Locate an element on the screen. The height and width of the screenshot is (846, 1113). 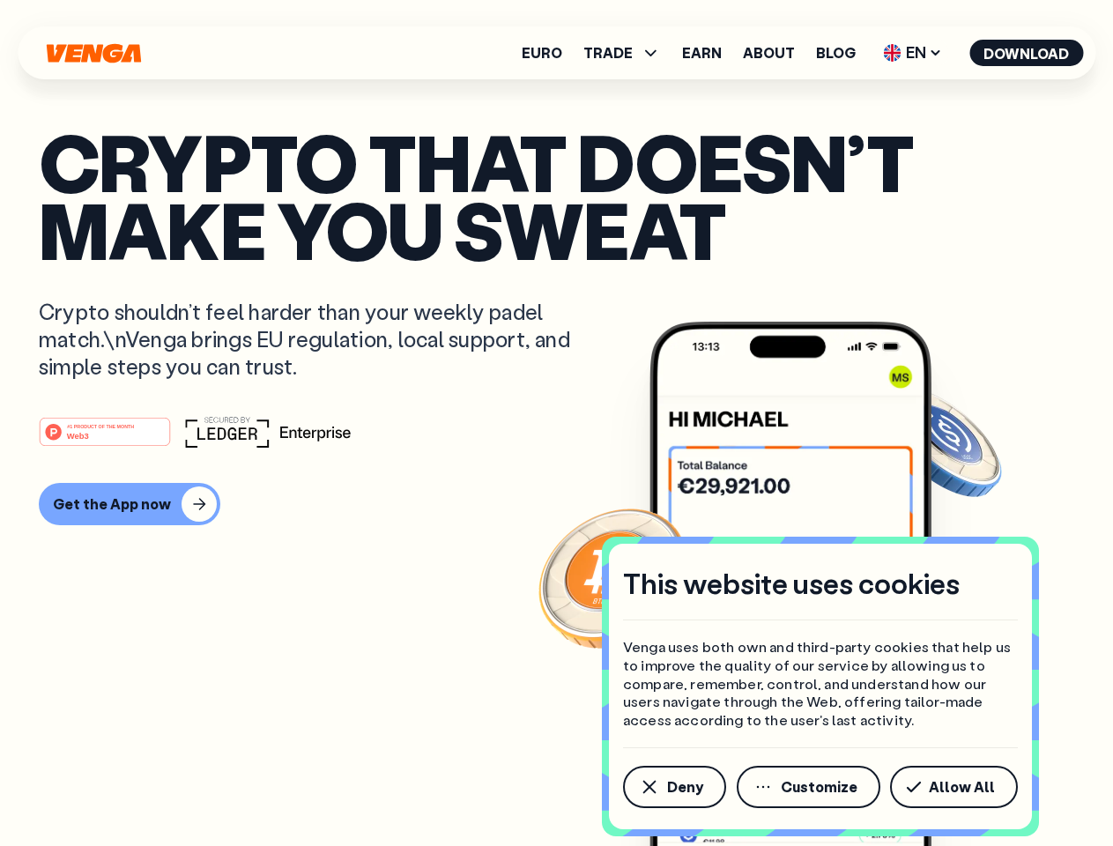
button: Allow All is located at coordinates (954, 787).